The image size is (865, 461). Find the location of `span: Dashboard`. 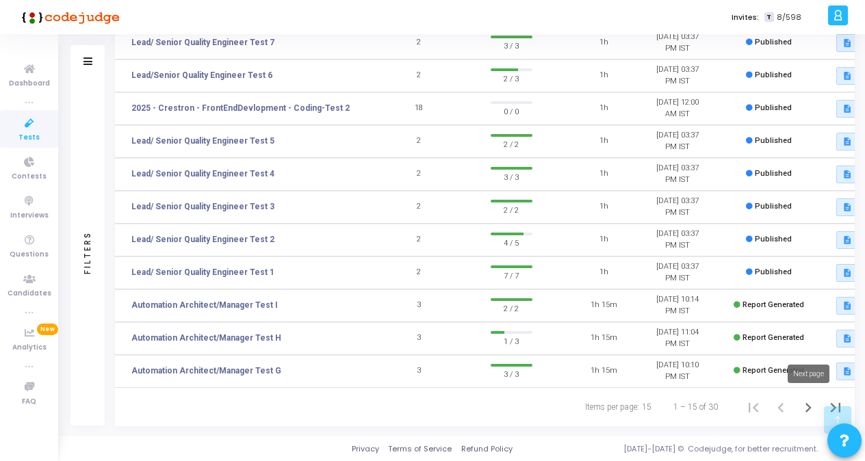

span: Dashboard is located at coordinates (29, 83).